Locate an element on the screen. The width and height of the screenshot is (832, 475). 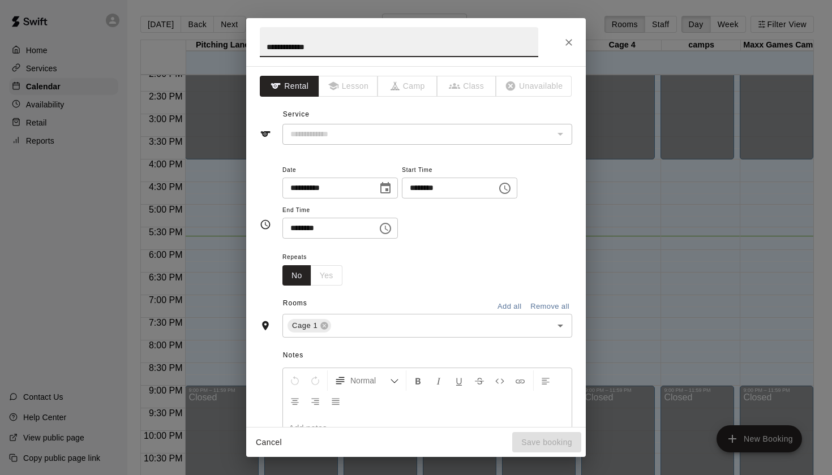
span: Notes is located at coordinates (427, 356).